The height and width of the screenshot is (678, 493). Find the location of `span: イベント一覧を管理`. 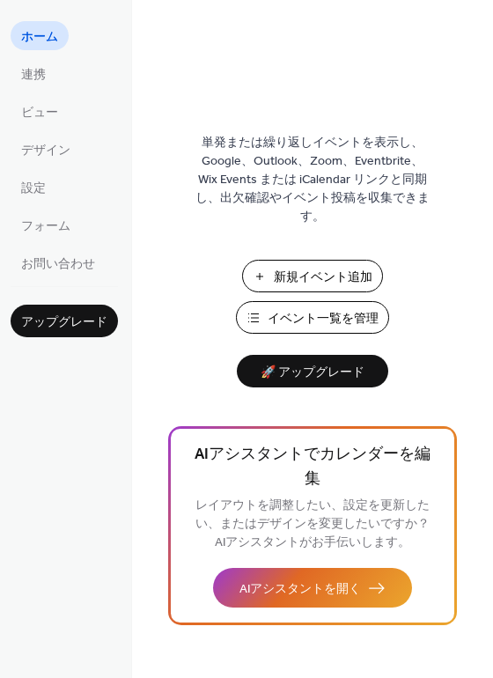

span: イベント一覧を管理 is located at coordinates (323, 319).